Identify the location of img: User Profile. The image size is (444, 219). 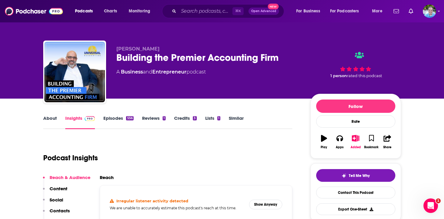
(430, 11).